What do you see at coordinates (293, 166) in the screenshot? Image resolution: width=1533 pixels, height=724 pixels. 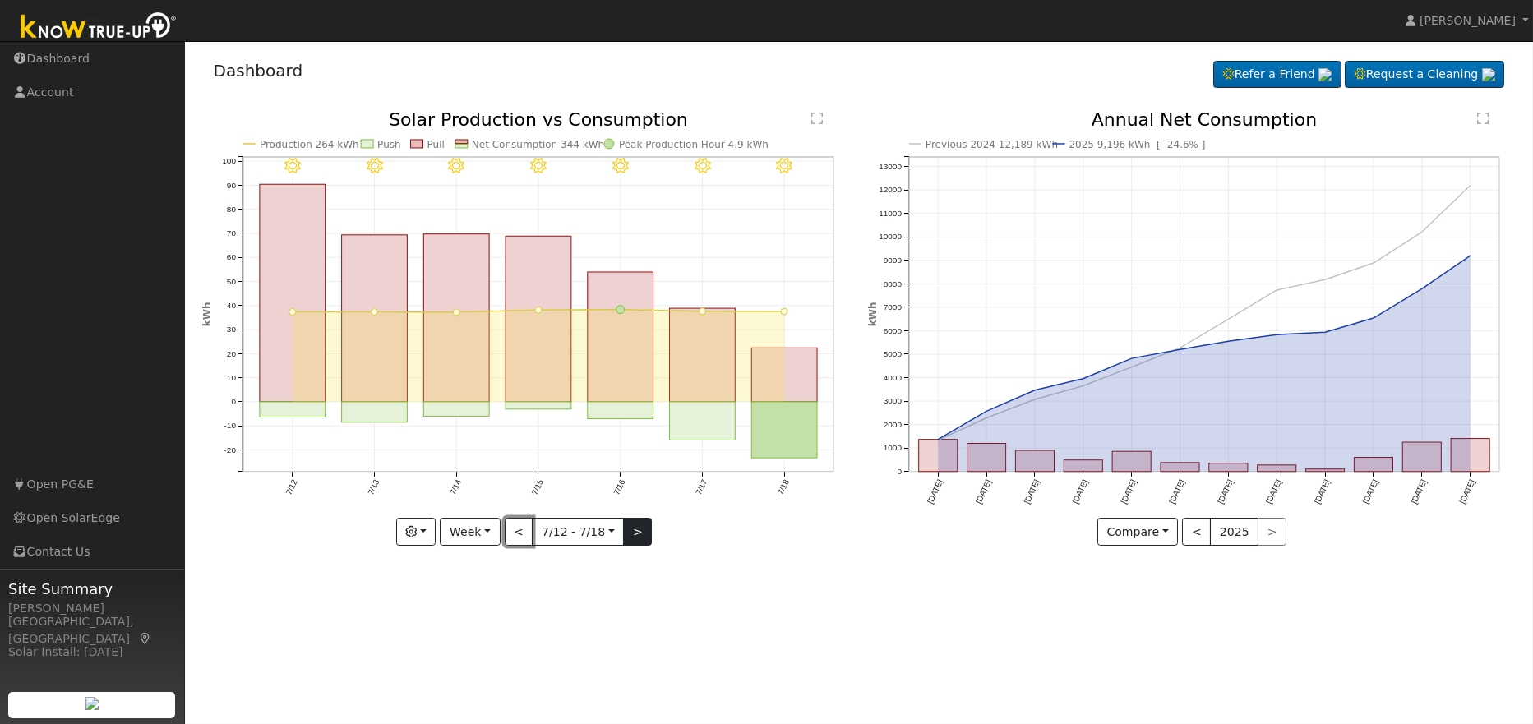 I see `i: 7/12 - Clear` at bounding box center [293, 166].